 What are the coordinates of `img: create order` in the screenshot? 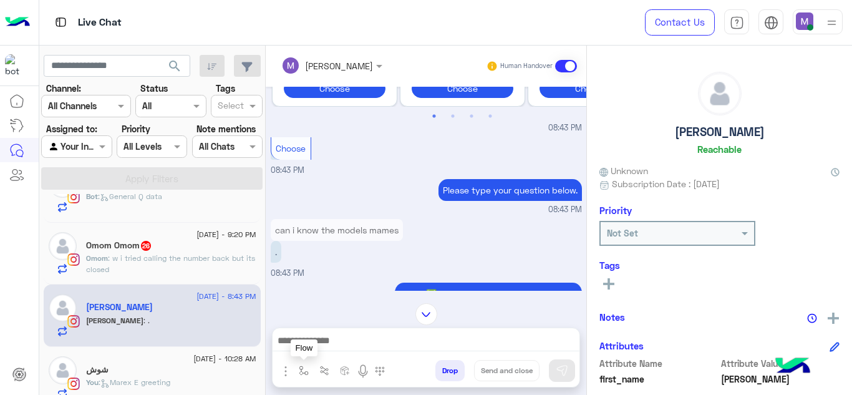 It's located at (345, 370).